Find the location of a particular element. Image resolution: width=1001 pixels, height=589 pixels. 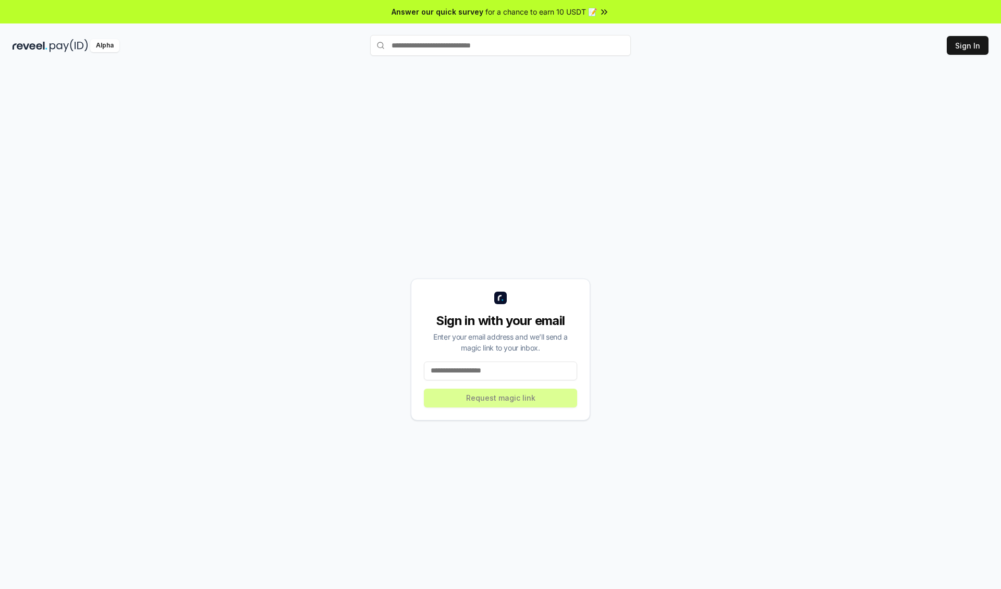

div: Alpha is located at coordinates (105, 45).